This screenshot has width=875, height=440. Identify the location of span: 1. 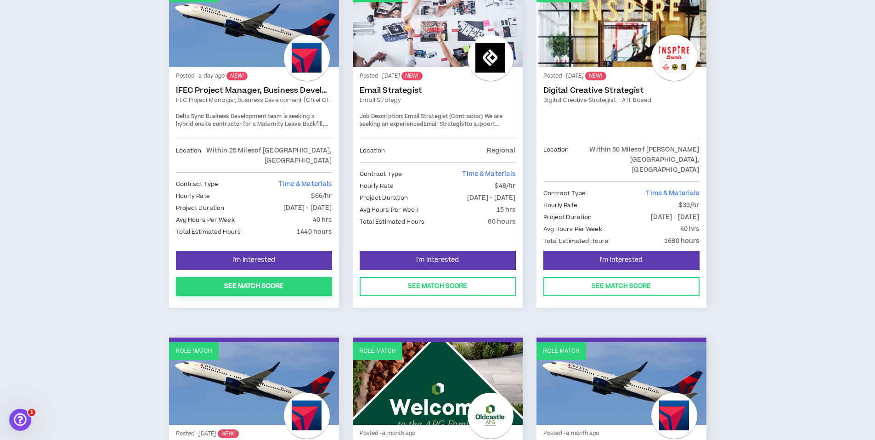
(32, 413).